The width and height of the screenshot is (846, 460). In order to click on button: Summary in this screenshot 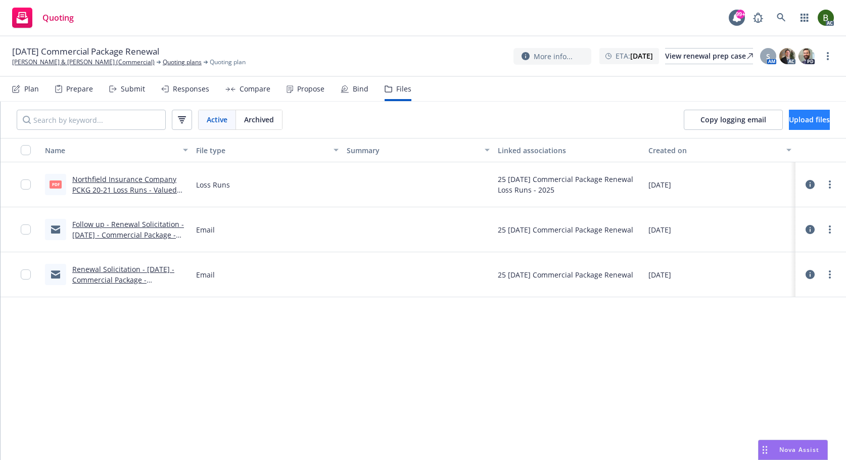, I will do `click(418, 150)`.